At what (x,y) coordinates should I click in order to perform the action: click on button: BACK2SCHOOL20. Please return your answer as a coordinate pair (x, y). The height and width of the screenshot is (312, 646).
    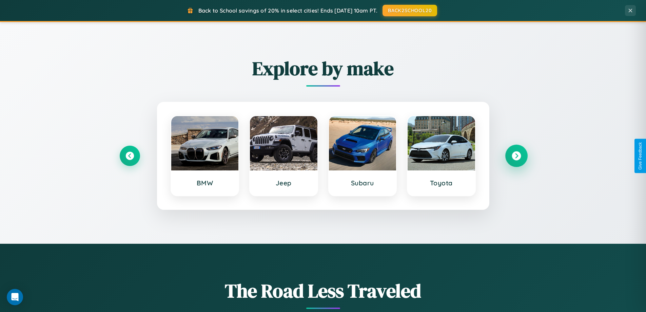
    Looking at the image, I should click on (410, 11).